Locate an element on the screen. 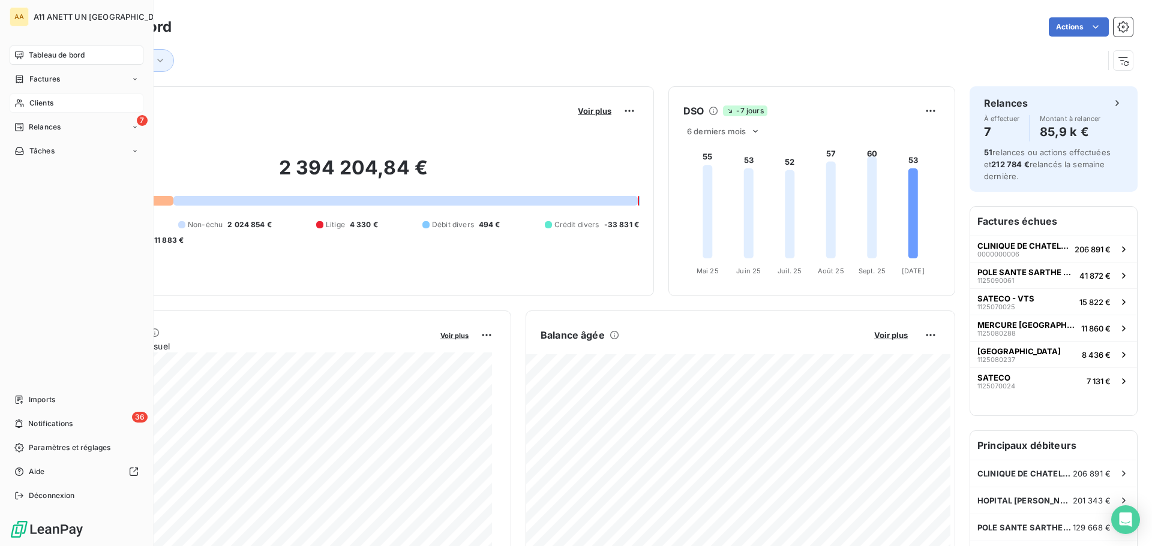 The width and height of the screenshot is (1152, 546). span: 36 is located at coordinates (140, 417).